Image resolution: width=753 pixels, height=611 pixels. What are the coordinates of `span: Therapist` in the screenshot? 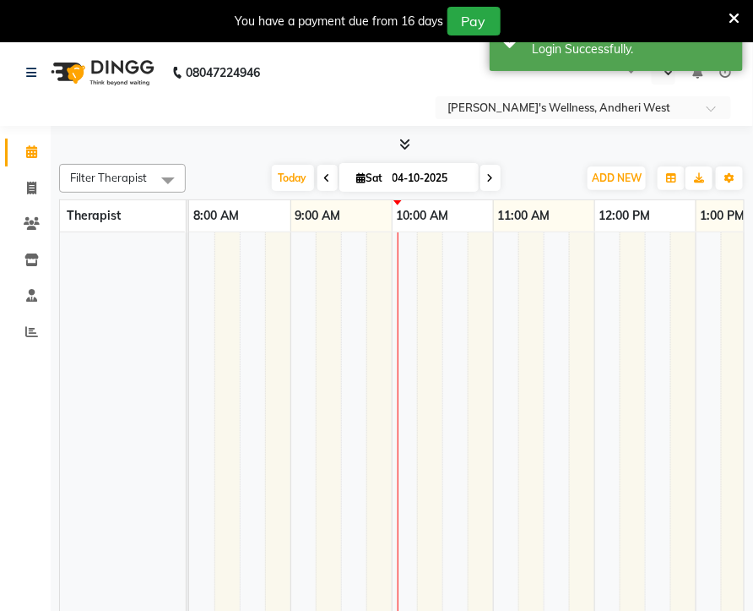 It's located at (94, 215).